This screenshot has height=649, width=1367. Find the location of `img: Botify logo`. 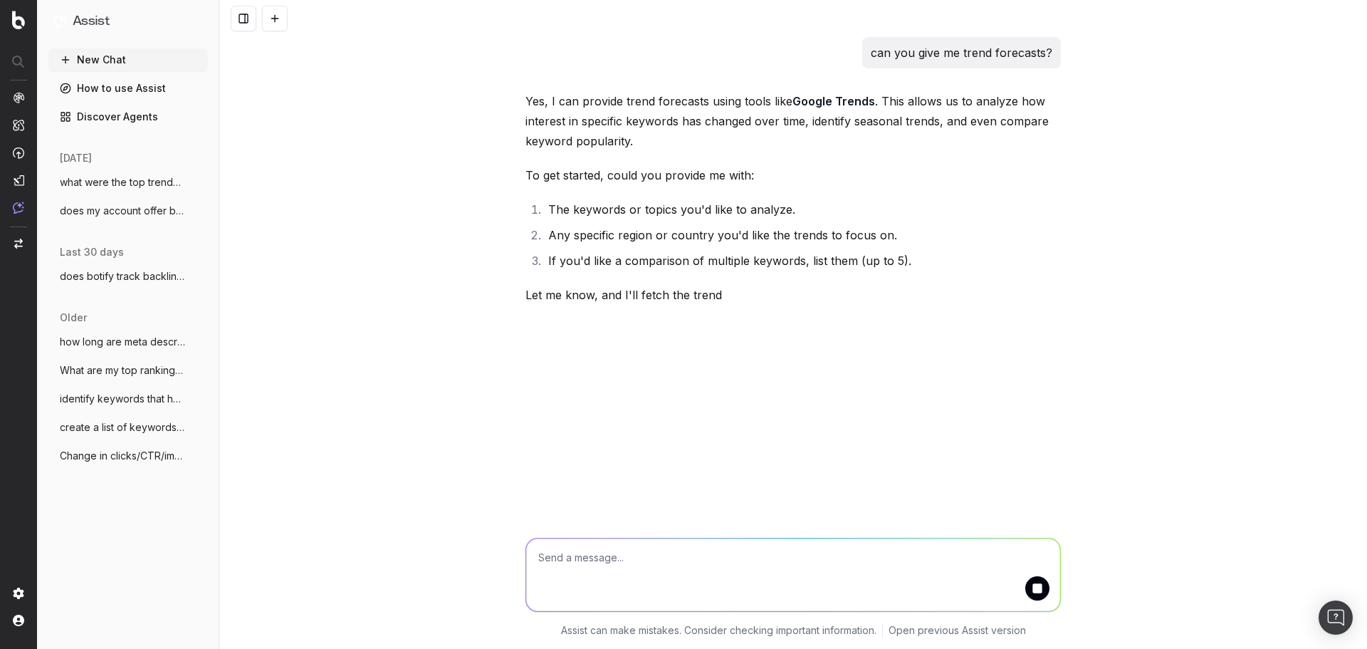

img: Botify logo is located at coordinates (19, 20).